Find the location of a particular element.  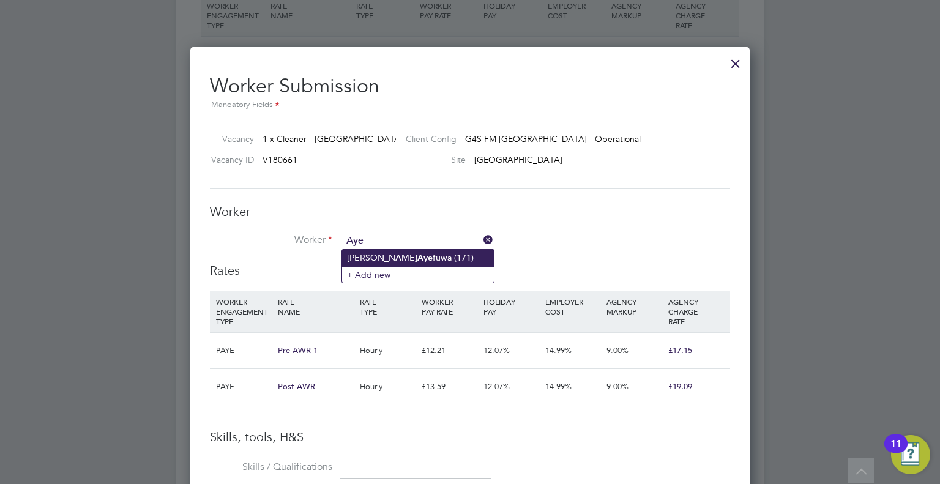

label: Vacancy is located at coordinates (230, 139).